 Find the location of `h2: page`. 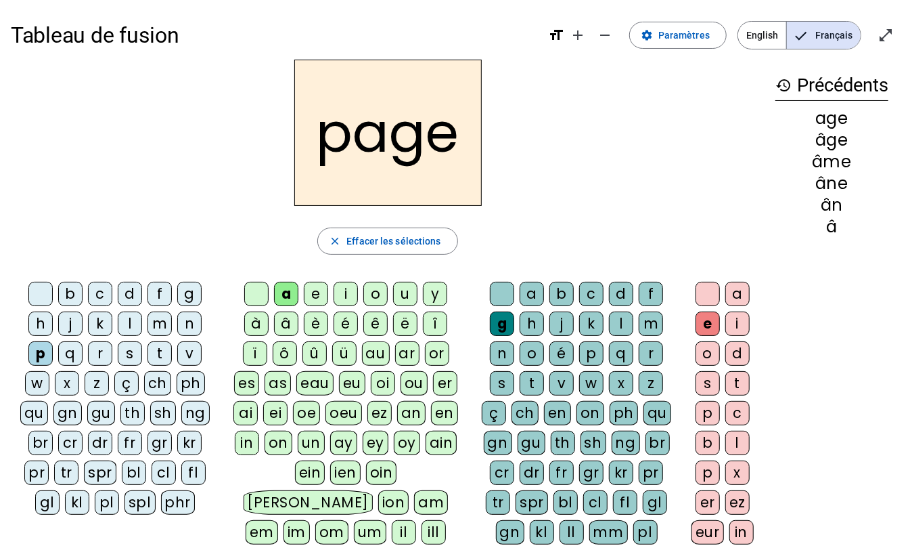

h2: page is located at coordinates (388, 133).